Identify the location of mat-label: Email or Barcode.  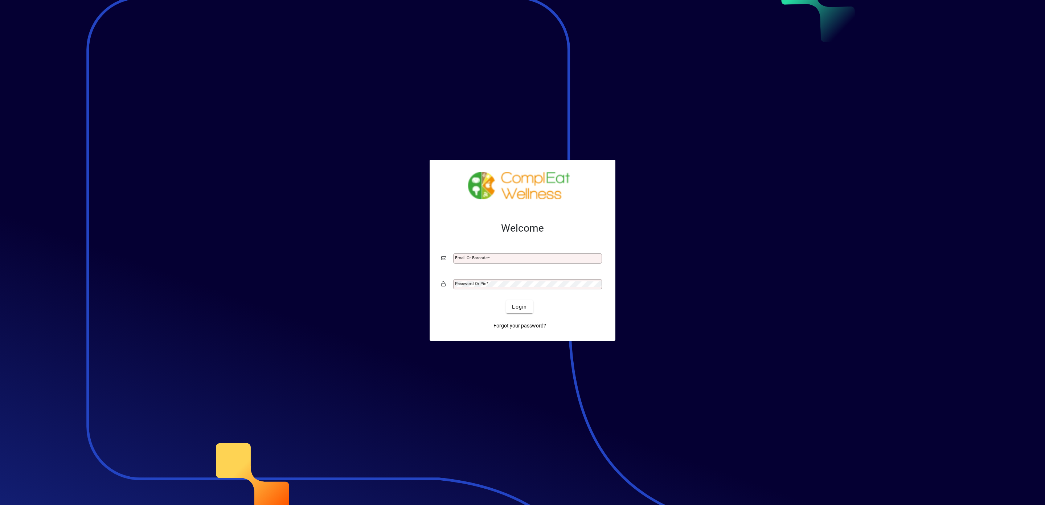
(471, 258).